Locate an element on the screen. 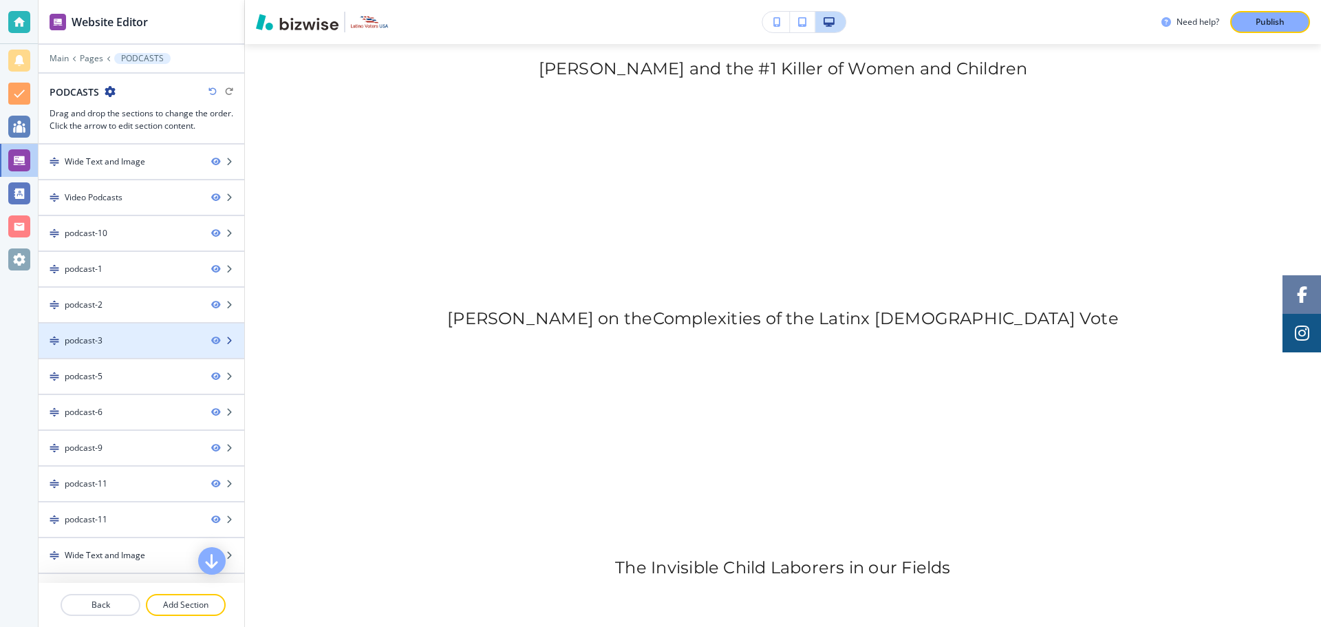 The width and height of the screenshot is (1321, 627). p: Publish is located at coordinates (1271, 22).